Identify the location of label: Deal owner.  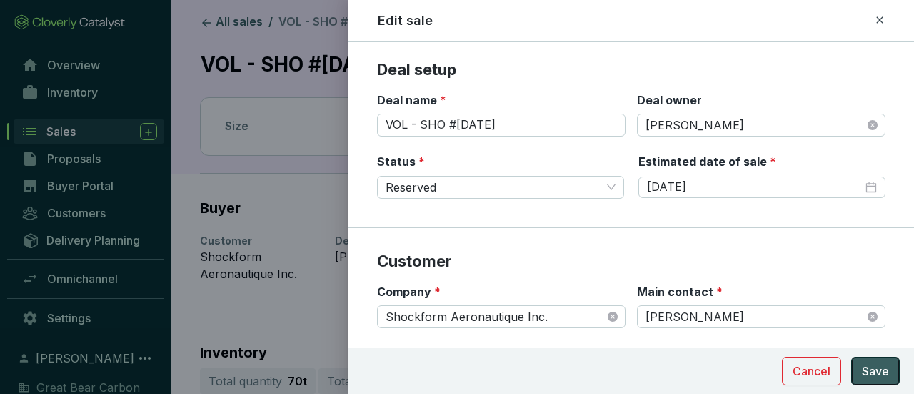
(669, 100).